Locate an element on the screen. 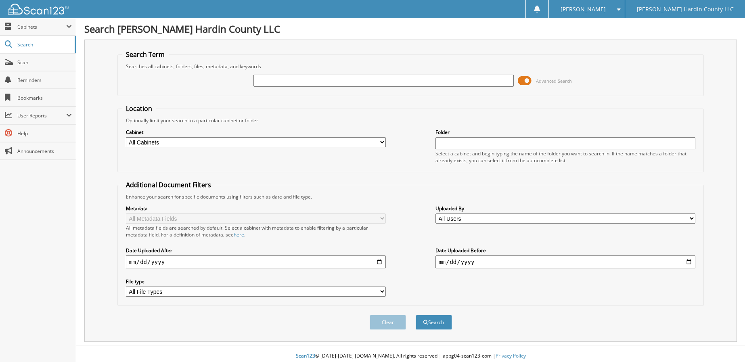  button: Clear is located at coordinates (388, 322).